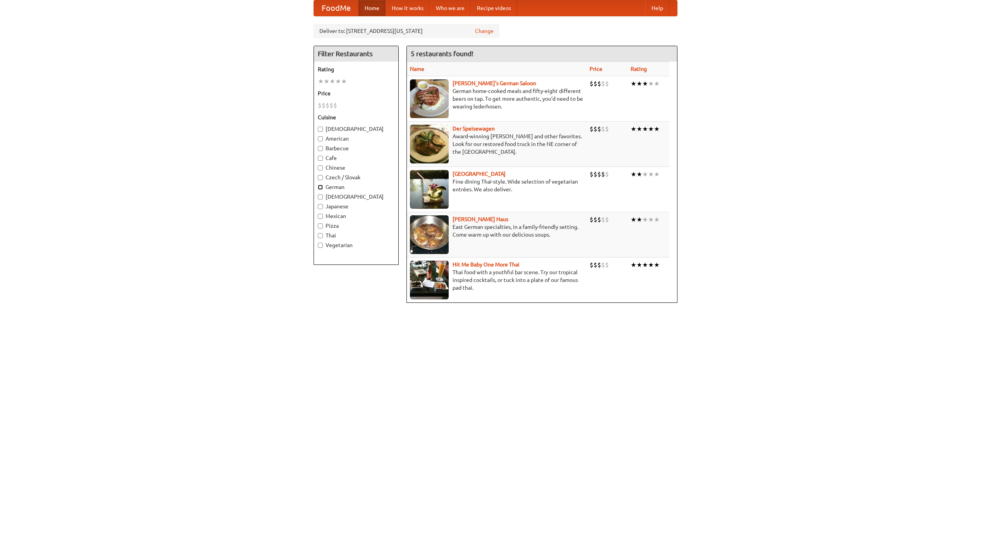 This screenshot has height=548, width=991. What do you see at coordinates (486, 264) in the screenshot?
I see `a: Hit Me Baby One More Thai` at bounding box center [486, 264].